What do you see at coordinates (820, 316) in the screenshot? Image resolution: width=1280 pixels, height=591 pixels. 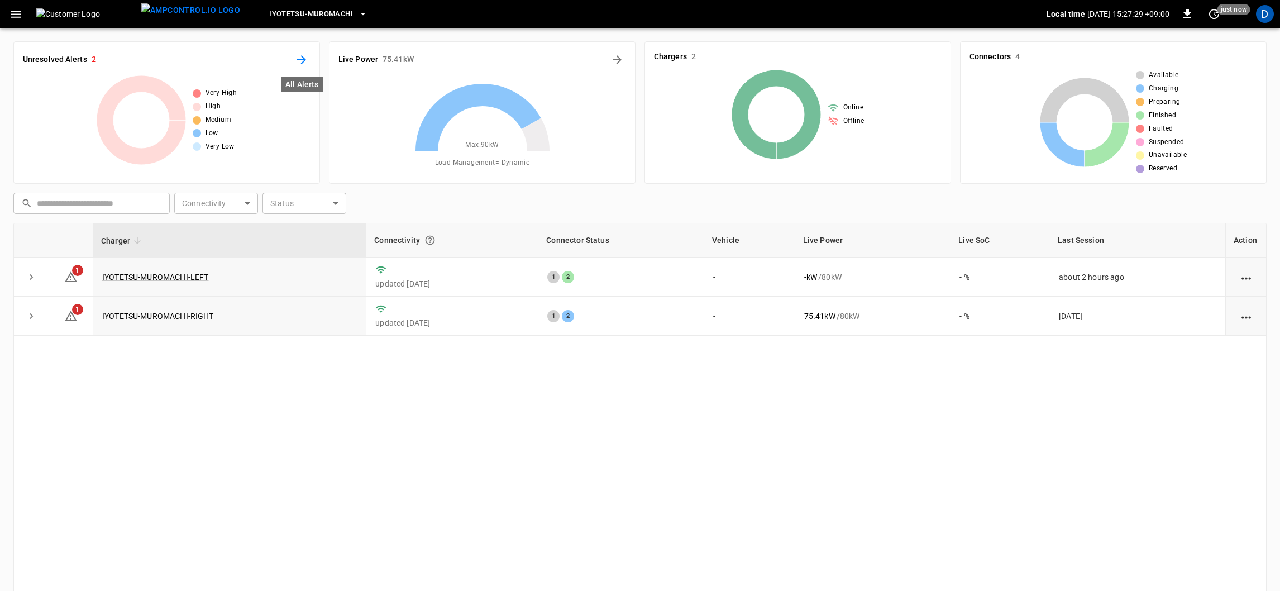 I see `p: 75.41 kW` at bounding box center [820, 316].